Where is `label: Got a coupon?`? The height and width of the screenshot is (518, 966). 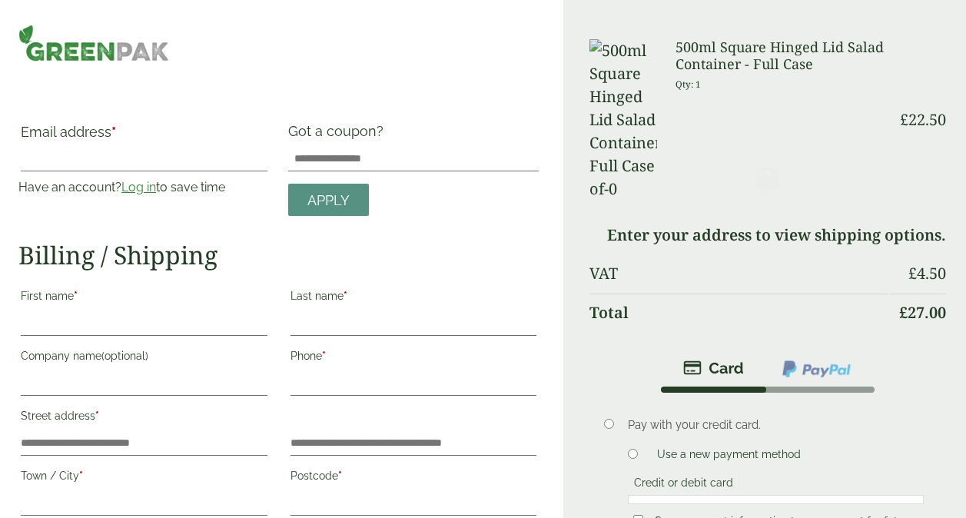 label: Got a coupon? is located at coordinates (339, 135).